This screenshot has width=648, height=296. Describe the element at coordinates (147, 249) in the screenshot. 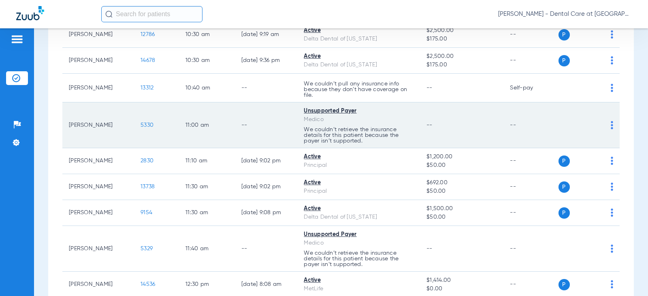

I see `span: 5329` at that location.